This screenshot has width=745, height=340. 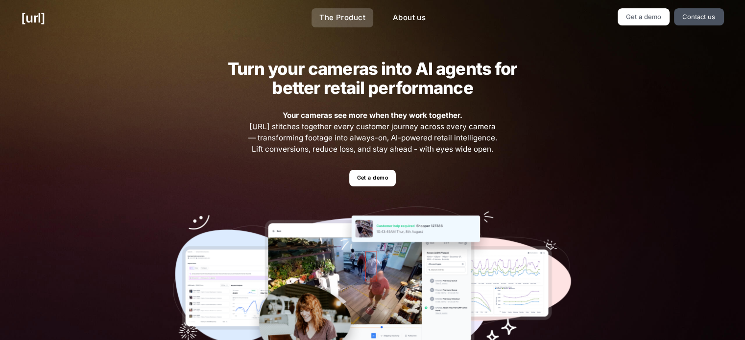 I want to click on a: The Product, so click(x=342, y=18).